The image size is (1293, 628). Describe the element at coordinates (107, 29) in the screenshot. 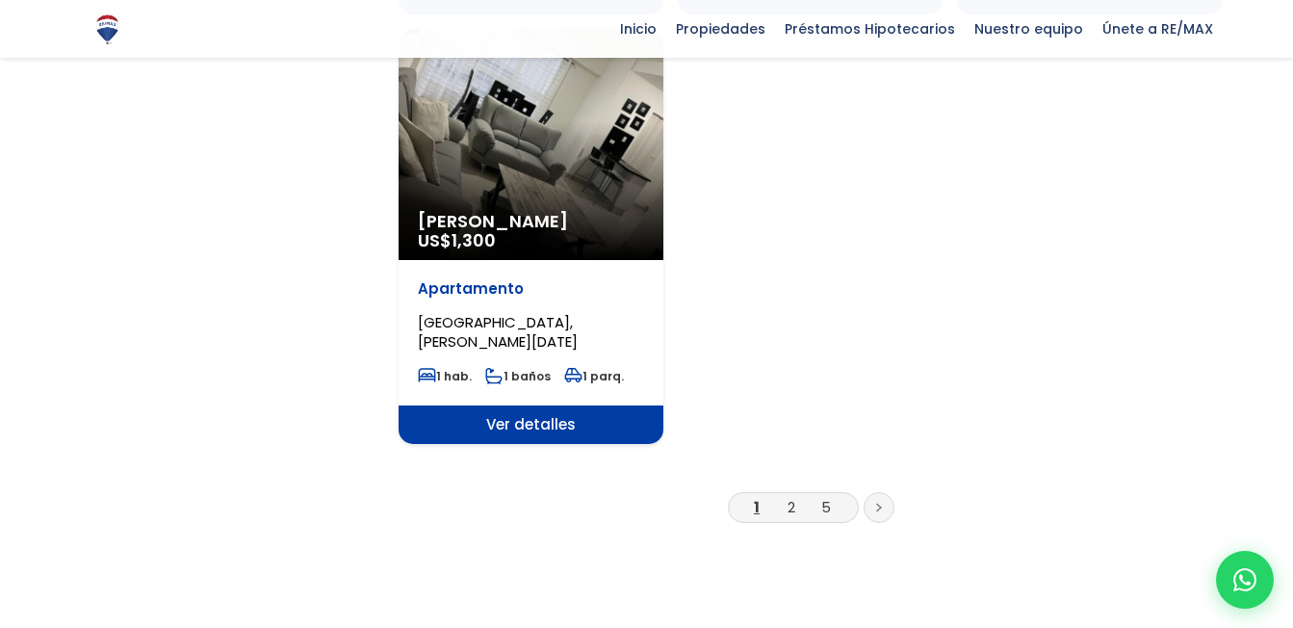

I see `img: Logo de REMAX` at that location.